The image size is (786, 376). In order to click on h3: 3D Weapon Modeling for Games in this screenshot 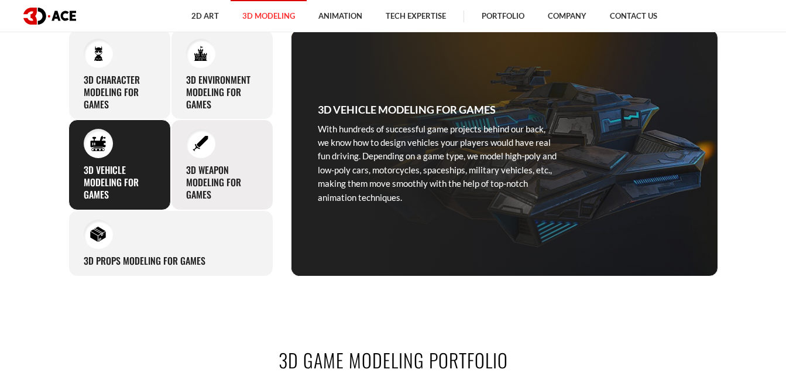, I will do `click(222, 182)`.